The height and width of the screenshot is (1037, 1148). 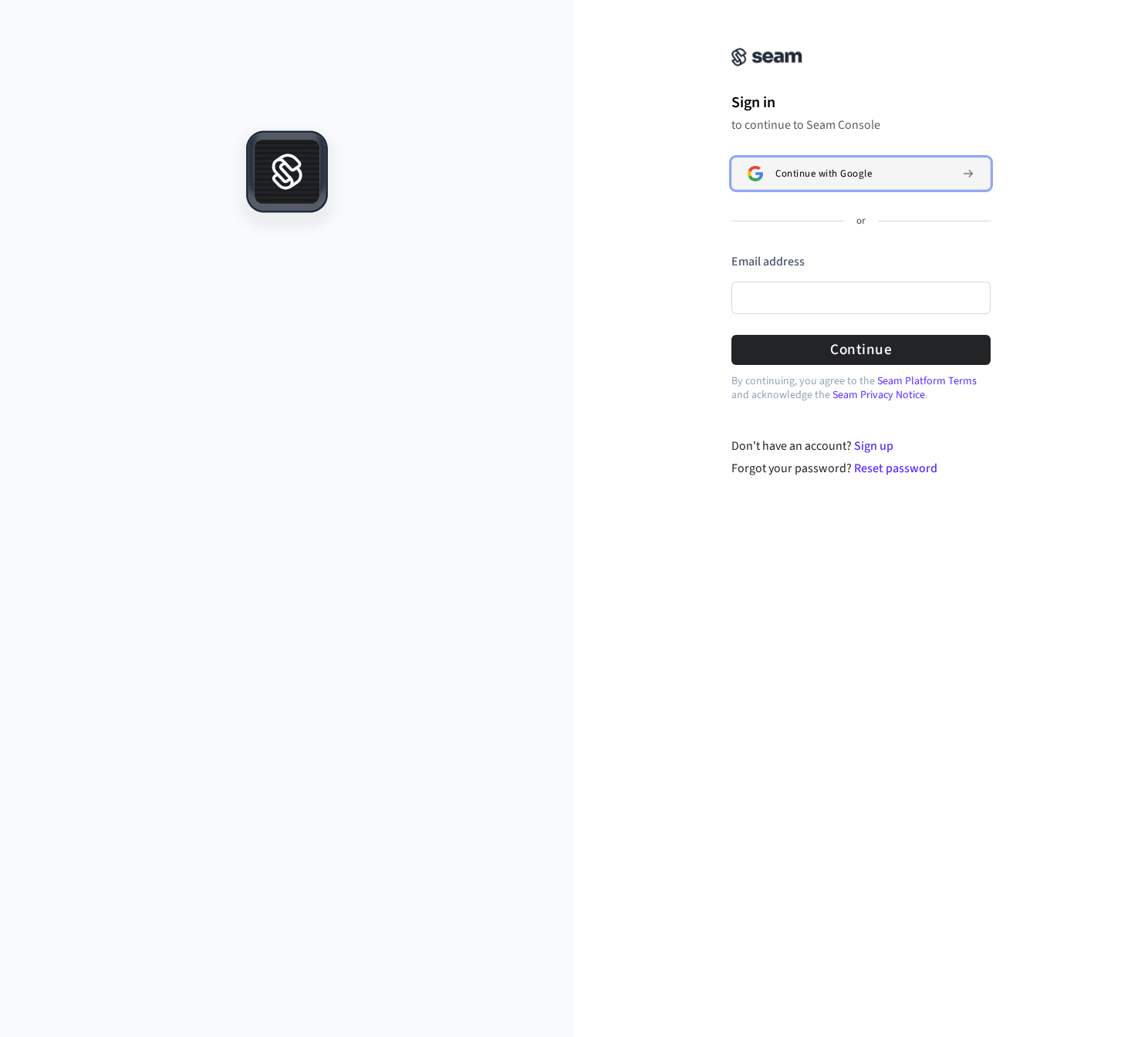 I want to click on span: Continue with Google, so click(x=823, y=173).